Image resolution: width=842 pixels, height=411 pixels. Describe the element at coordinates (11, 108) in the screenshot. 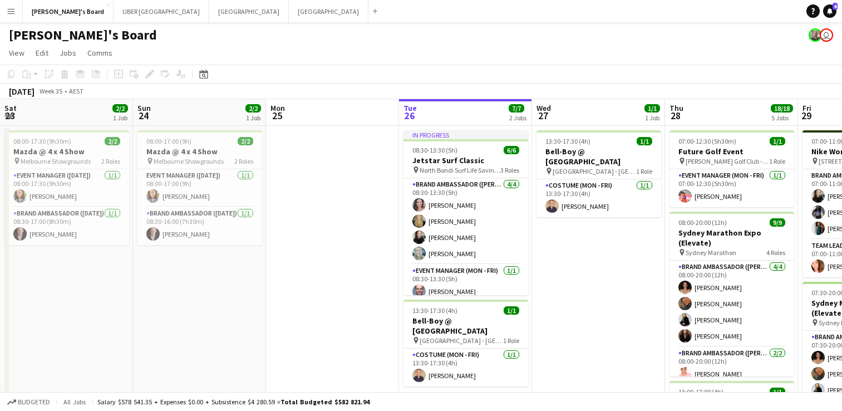

I see `span: Sat` at that location.